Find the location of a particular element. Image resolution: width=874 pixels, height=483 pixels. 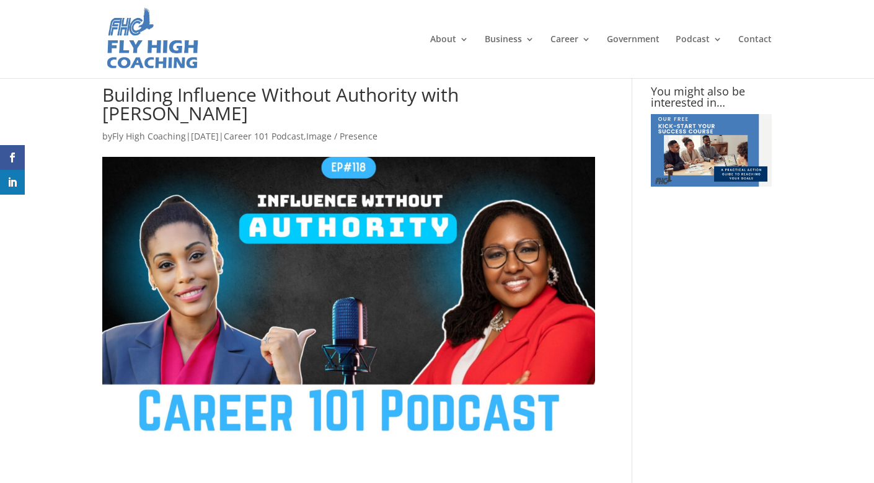

a: Contact is located at coordinates (755, 56).